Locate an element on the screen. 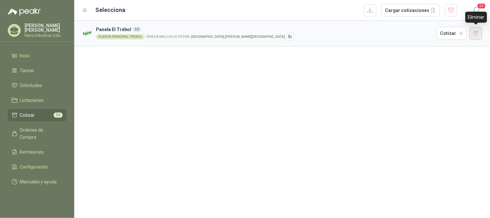 This screenshot has height=218, width=490. div: PLANTA PRINCIPAL TREBOL is located at coordinates (120, 37).